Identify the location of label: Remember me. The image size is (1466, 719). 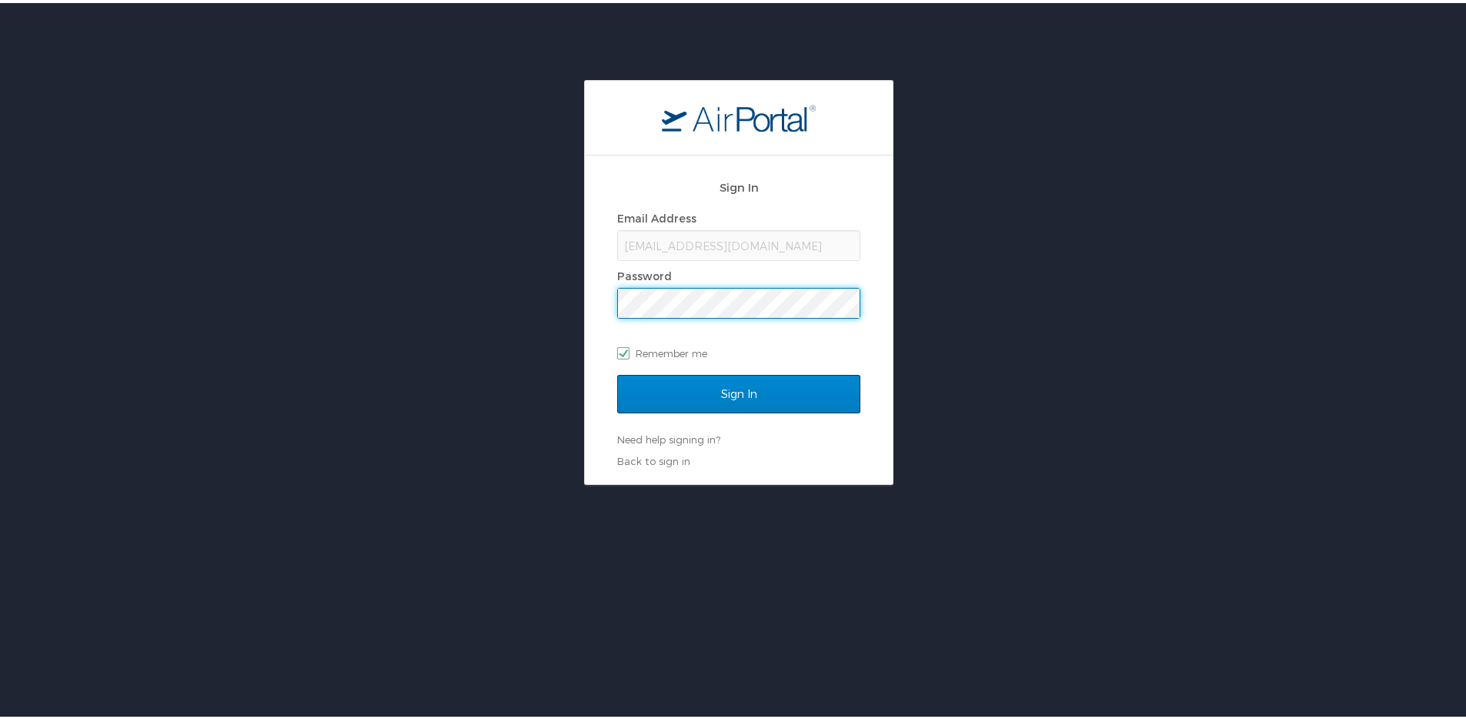
(739, 350).